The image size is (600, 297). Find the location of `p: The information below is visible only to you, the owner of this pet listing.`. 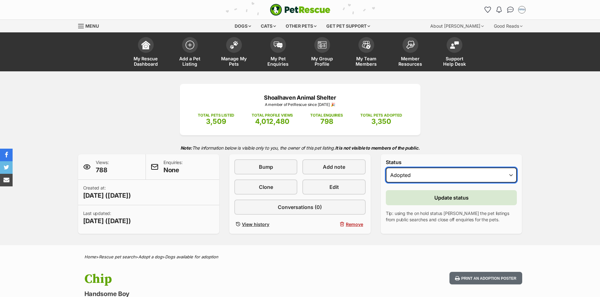

p: The information below is visible only to you, the owner of this pet listing. is located at coordinates (300, 148).